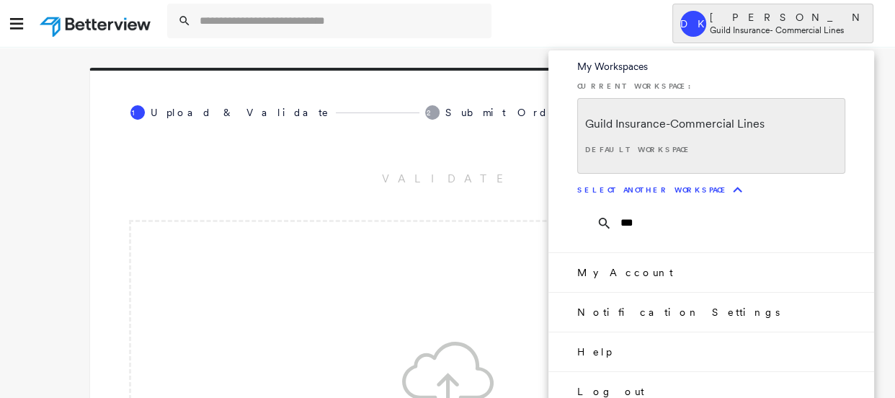  I want to click on span: Guild Insurance, so click(625, 123).